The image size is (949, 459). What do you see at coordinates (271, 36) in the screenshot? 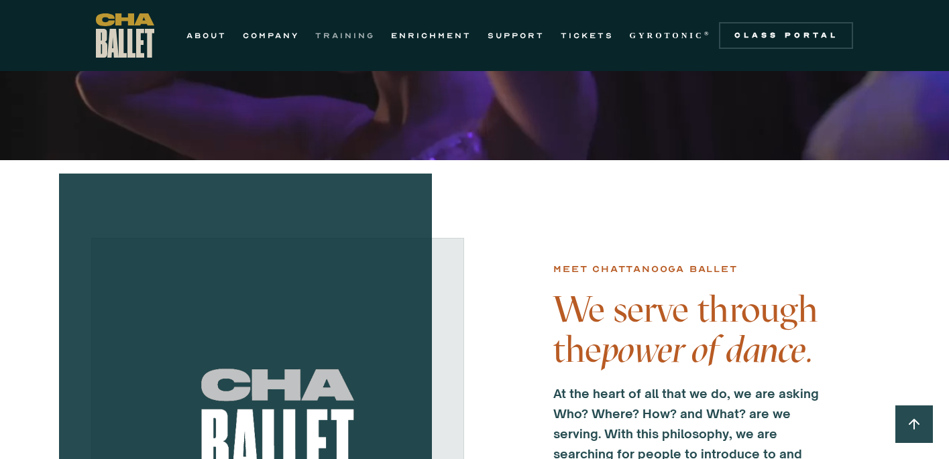
I see `a: COMPANY` at bounding box center [271, 36].